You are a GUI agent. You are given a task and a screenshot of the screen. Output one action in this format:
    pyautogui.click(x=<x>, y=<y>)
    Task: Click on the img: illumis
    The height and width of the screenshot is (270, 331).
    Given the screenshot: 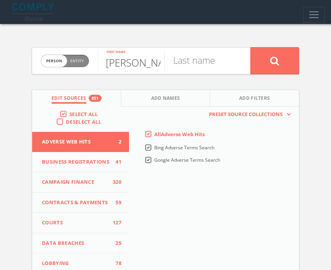 What is the action you would take?
    pyautogui.click(x=34, y=12)
    